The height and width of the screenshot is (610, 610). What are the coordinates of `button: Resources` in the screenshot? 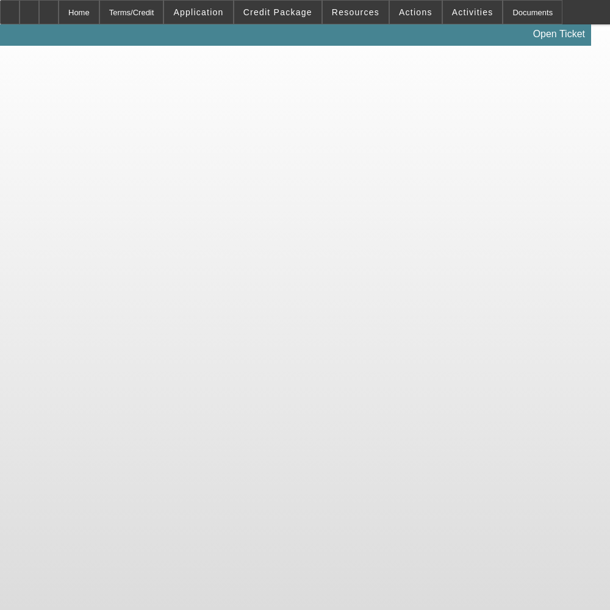 It's located at (355, 12).